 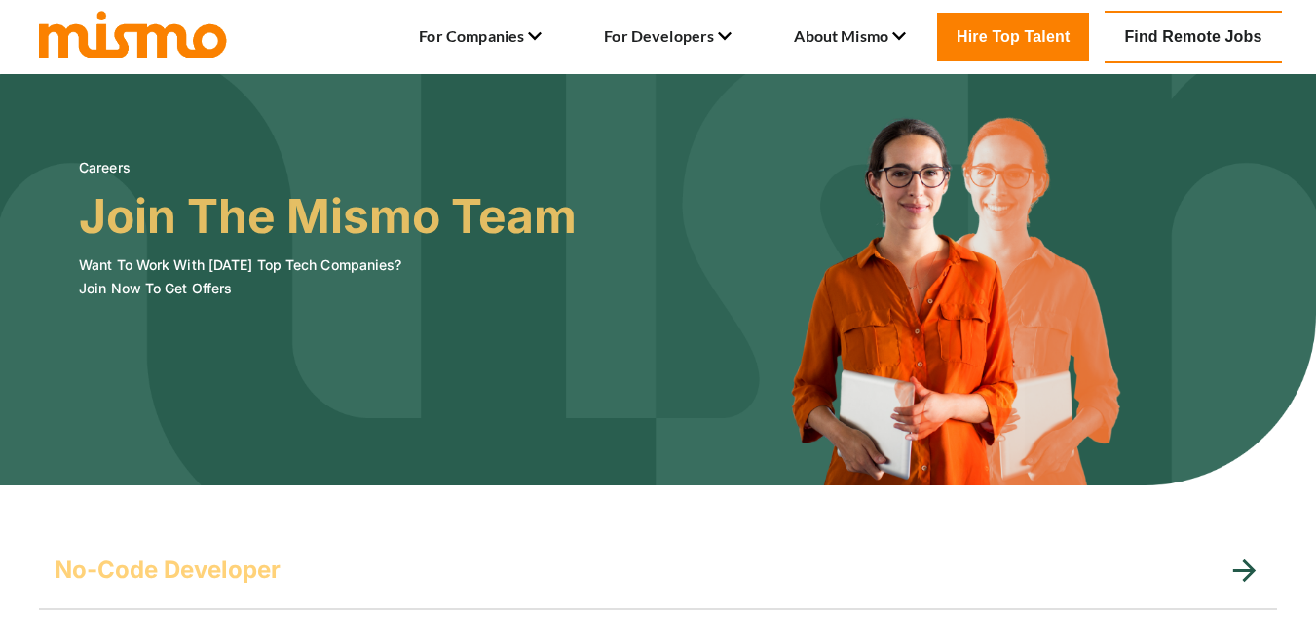 I want to click on li: About Mismo, so click(x=850, y=37).